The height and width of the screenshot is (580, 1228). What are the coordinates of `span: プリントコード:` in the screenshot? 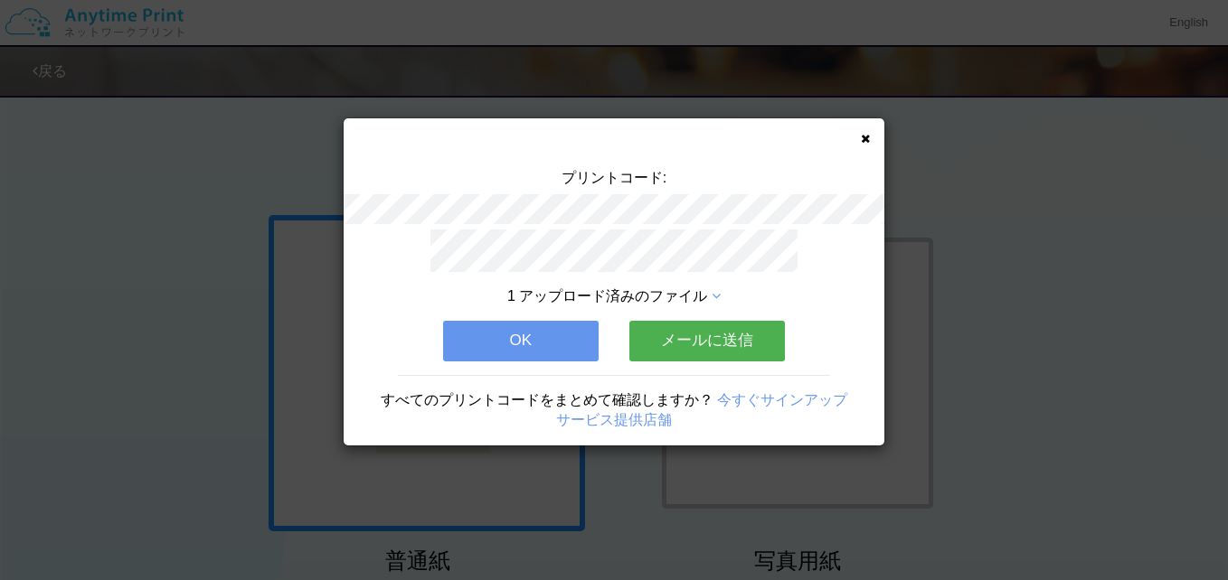 It's located at (614, 177).